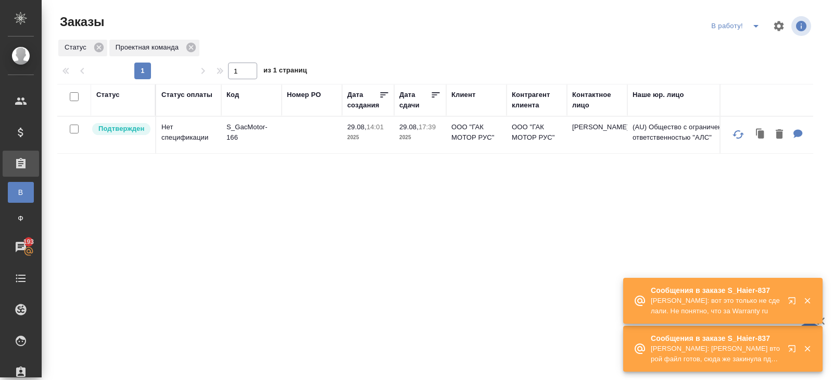 The height and width of the screenshot is (380, 833). I want to click on span: 193, so click(29, 242).